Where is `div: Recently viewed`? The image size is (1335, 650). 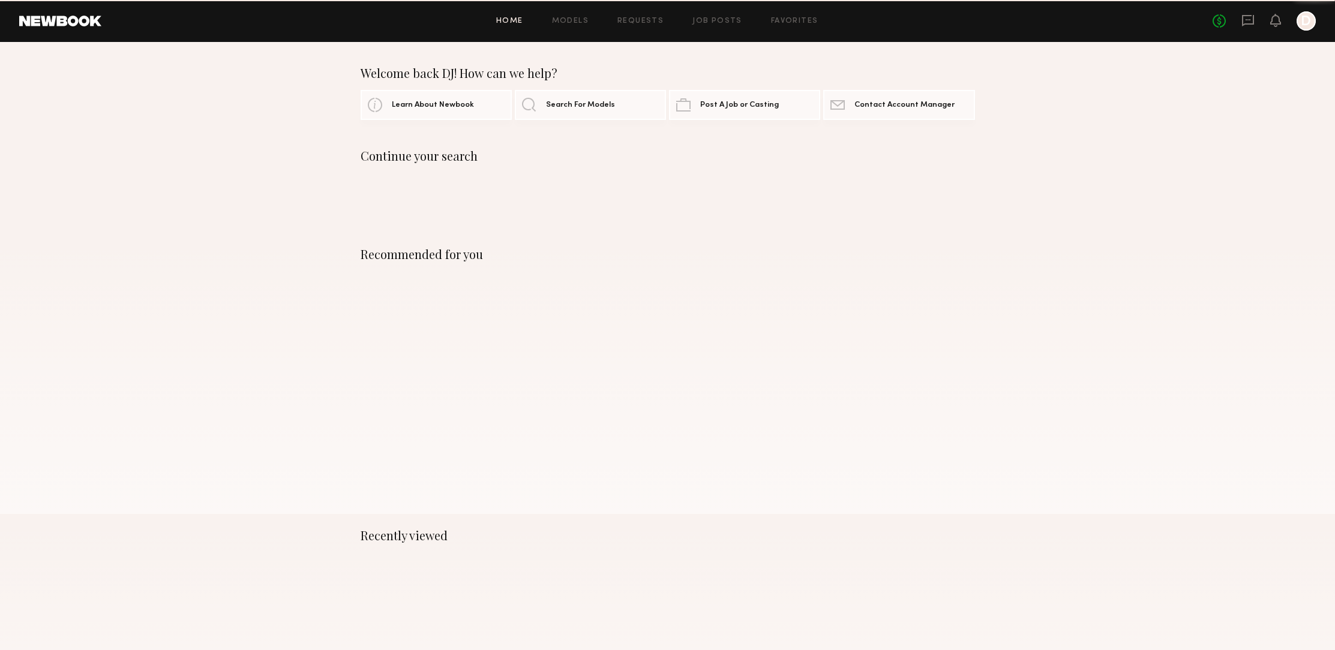 div: Recently viewed is located at coordinates (668, 536).